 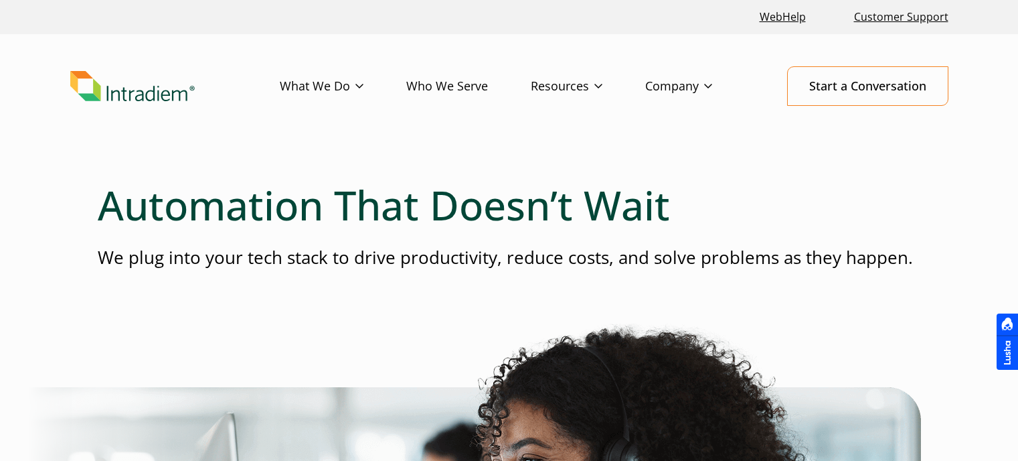 I want to click on a: Link to homepage of Intradiem, so click(x=175, y=86).